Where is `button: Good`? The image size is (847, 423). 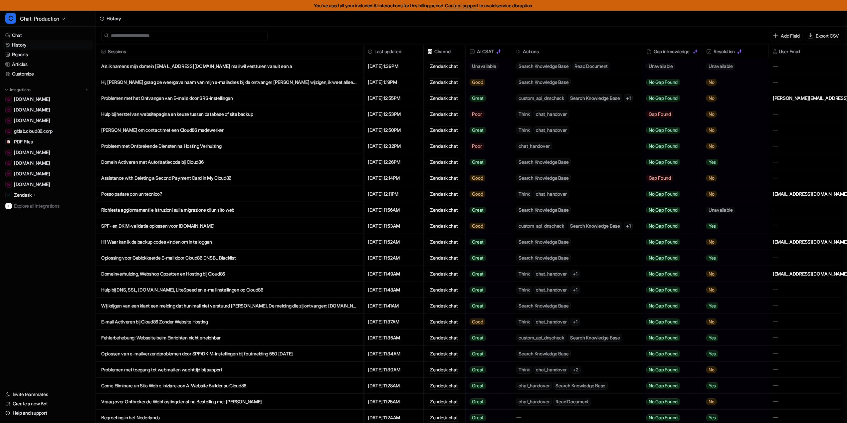 button: Good is located at coordinates (487, 226).